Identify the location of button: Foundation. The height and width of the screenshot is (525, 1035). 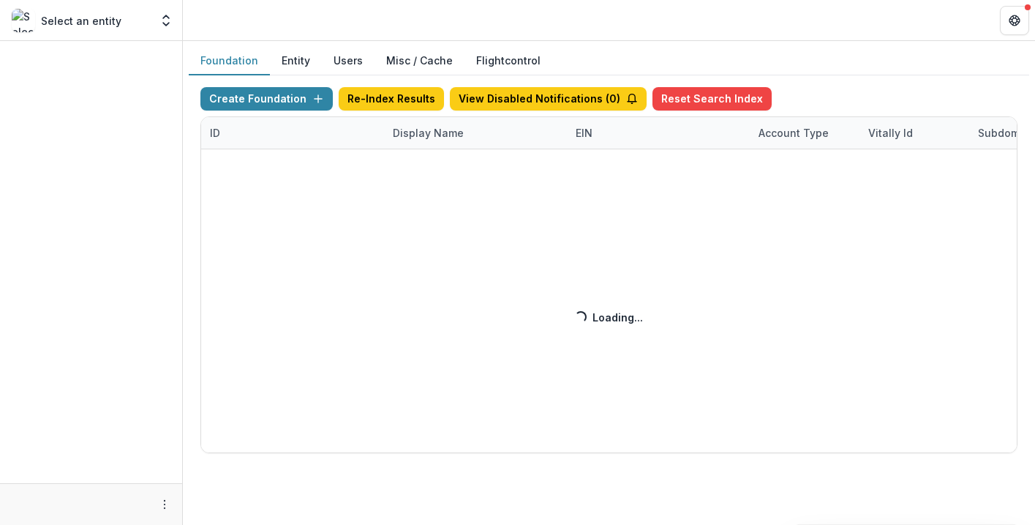
(229, 61).